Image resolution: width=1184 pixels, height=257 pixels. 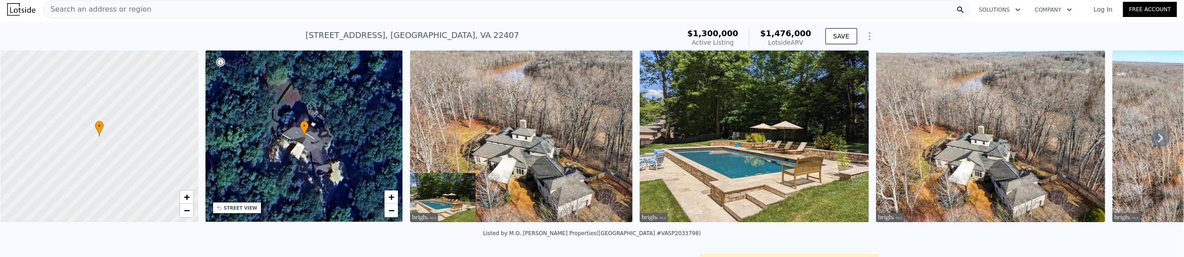 I want to click on span: Search an address or region, so click(x=97, y=9).